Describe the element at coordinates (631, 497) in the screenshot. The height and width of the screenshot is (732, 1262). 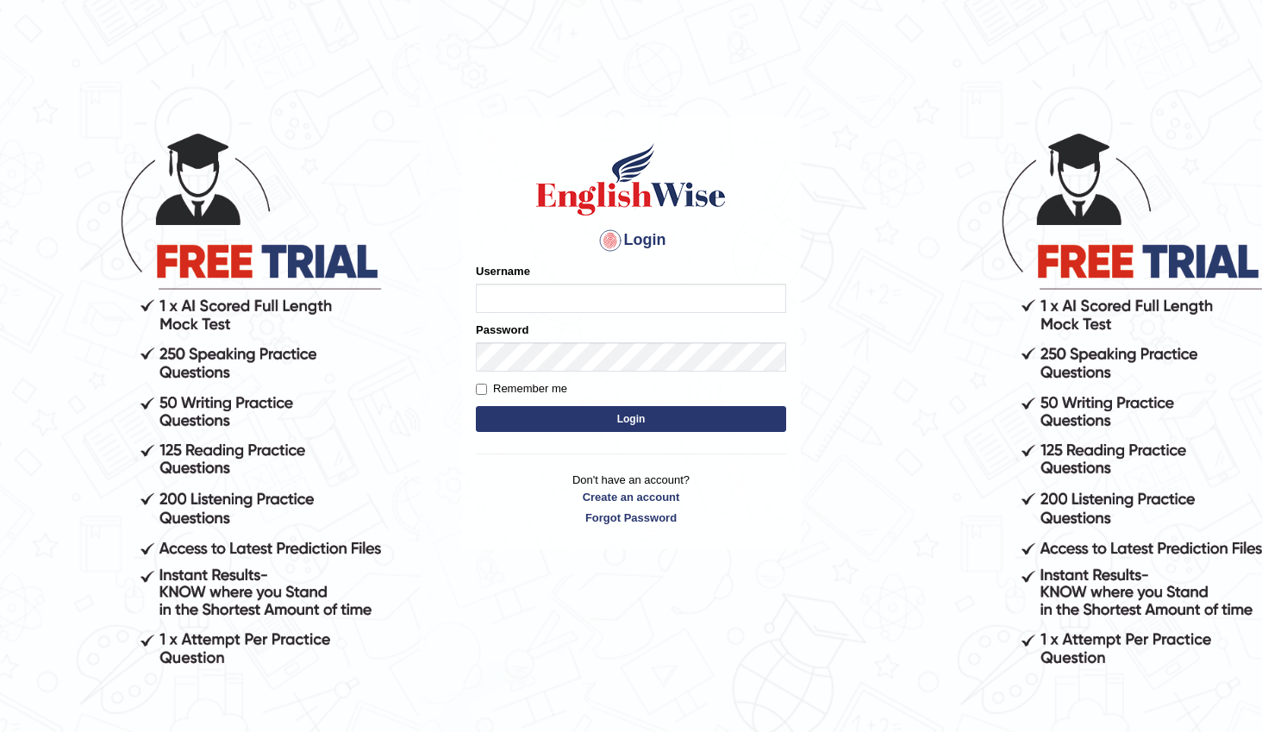
I see `a: Create an account` at that location.